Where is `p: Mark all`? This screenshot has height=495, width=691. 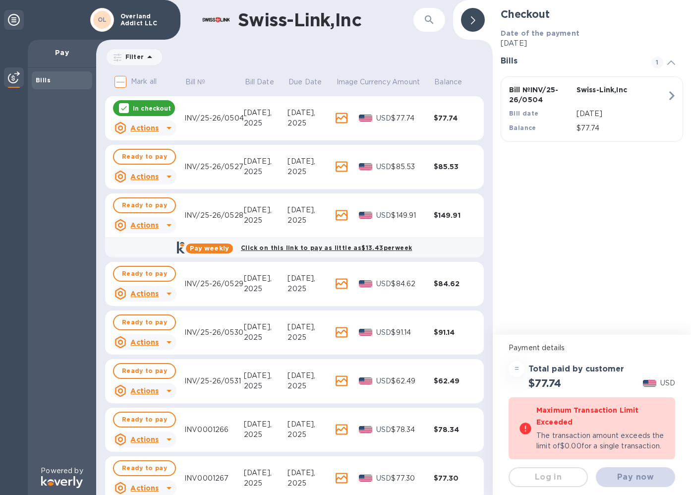 p: Mark all is located at coordinates (144, 81).